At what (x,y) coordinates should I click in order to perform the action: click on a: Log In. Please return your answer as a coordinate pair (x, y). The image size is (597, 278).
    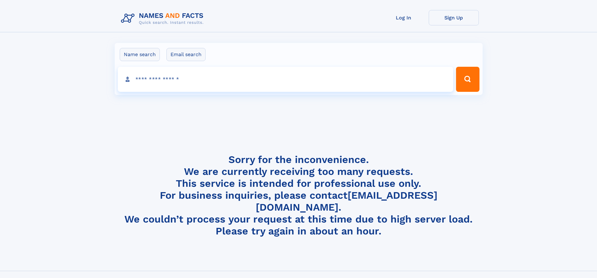
    Looking at the image, I should click on (404, 18).